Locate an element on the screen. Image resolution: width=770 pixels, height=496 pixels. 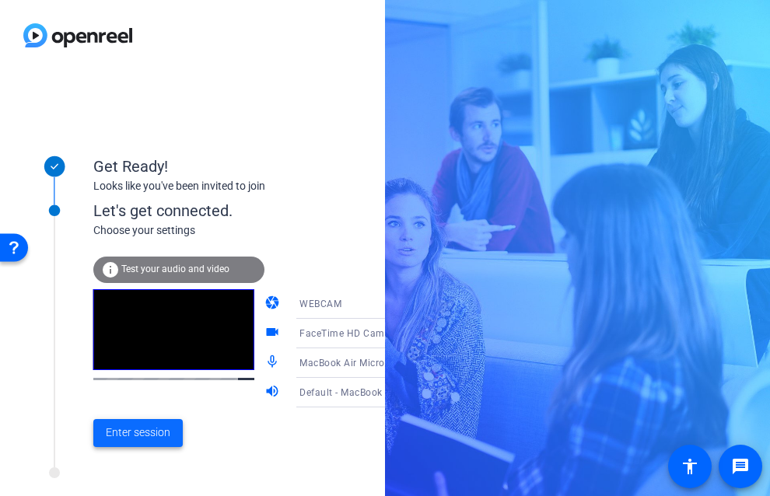
span: Enter session is located at coordinates (138, 432).